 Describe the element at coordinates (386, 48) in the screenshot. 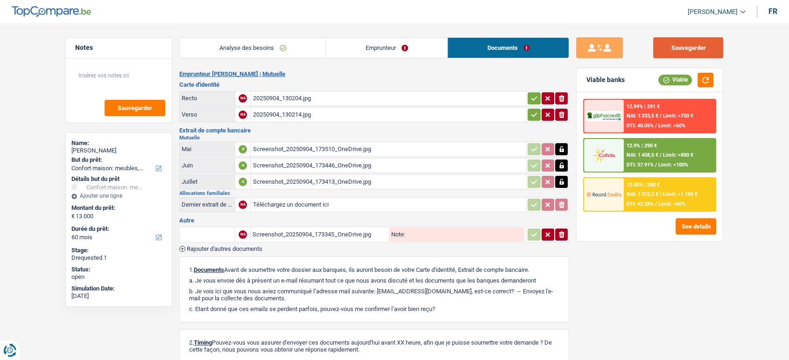

I see `a: Emprunteur` at that location.